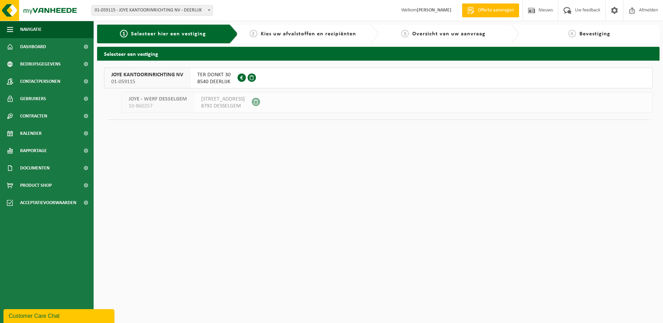  What do you see at coordinates (449, 34) in the screenshot?
I see `span: Overzicht van uw aanvraag` at bounding box center [449, 34].